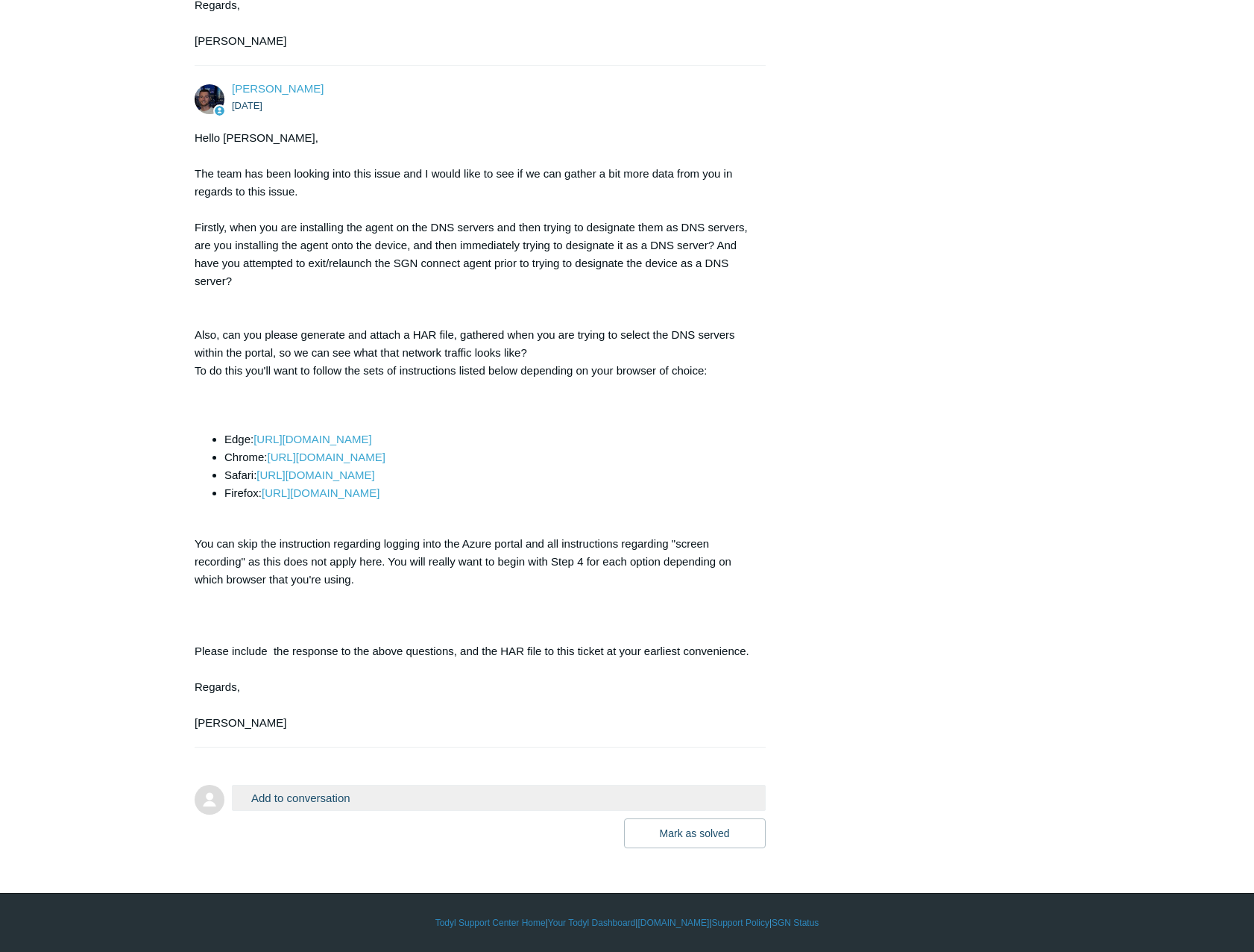 The height and width of the screenshot is (952, 1254). What do you see at coordinates (795, 923) in the screenshot?
I see `a: SGN Status` at bounding box center [795, 923].